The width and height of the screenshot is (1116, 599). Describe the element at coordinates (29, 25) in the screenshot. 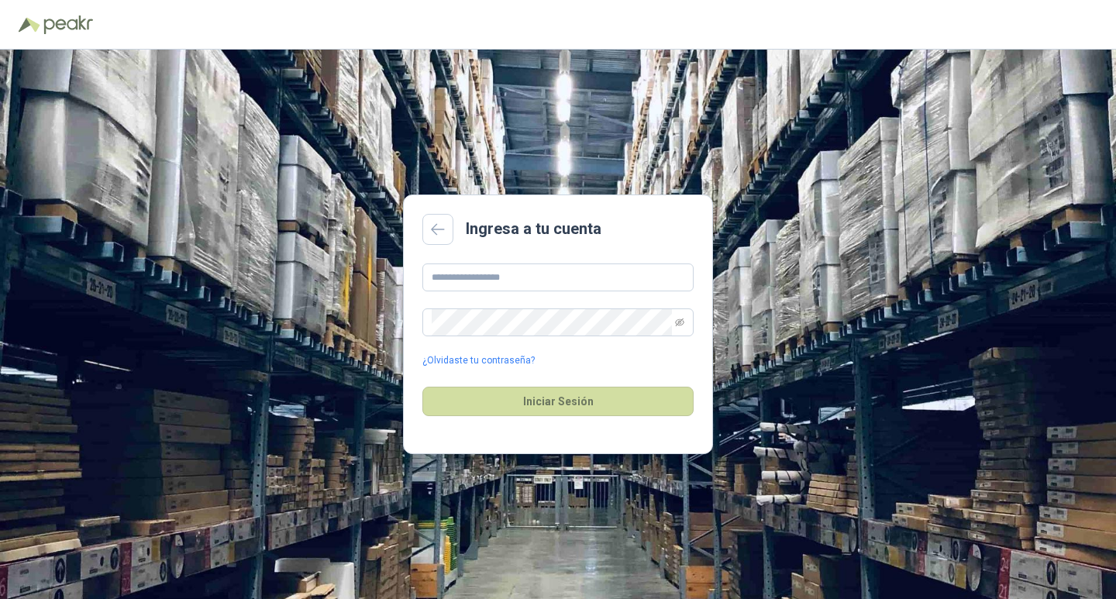

I see `img: Logo` at that location.